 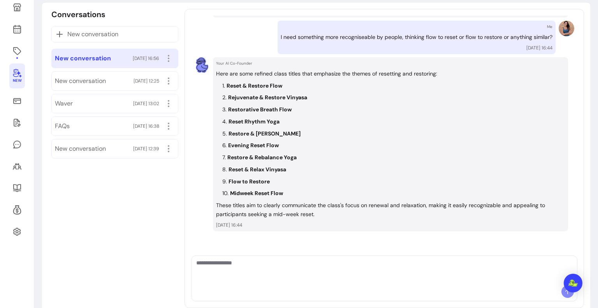 What do you see at coordinates (17, 51) in the screenshot?
I see `a: Offerings` at bounding box center [17, 51].